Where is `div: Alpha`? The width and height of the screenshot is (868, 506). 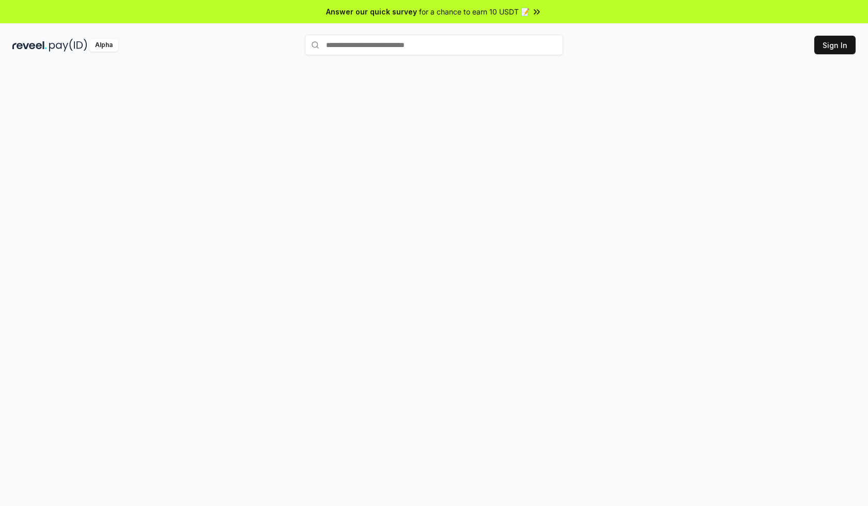 div: Alpha is located at coordinates (104, 45).